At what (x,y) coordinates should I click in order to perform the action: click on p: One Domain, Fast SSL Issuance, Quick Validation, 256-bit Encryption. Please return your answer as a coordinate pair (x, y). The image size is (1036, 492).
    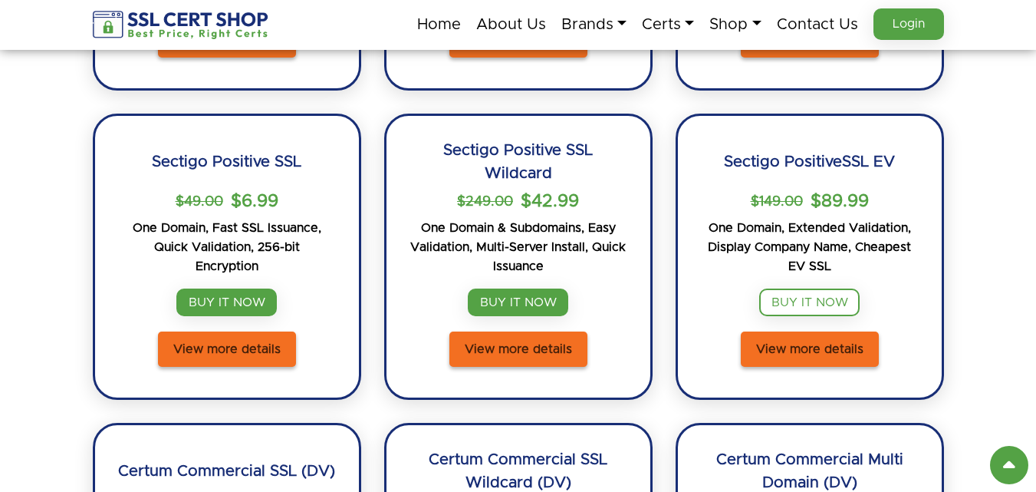
    Looking at the image, I should click on (227, 247).